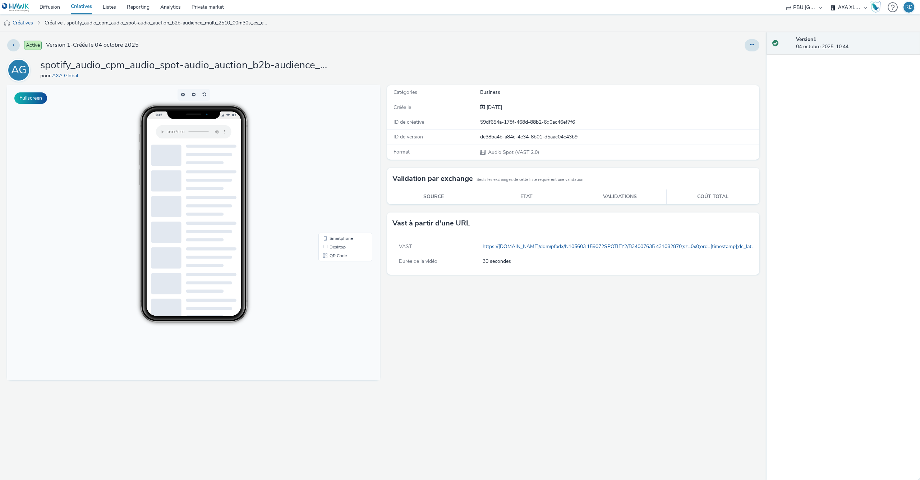  Describe the element at coordinates (406, 246) in the screenshot. I see `span: VAST` at that location.